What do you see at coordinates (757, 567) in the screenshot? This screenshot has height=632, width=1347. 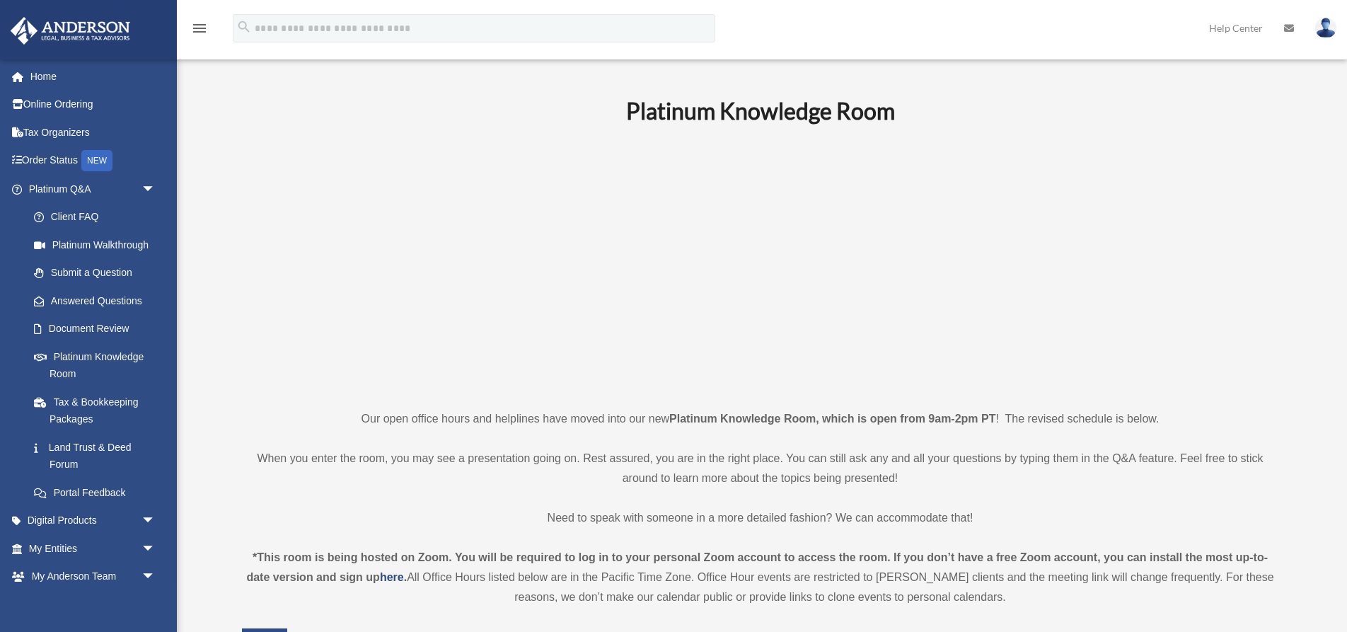 I see `strong: *This room is being hosted on Zoom. You will be required to log in to your personal Zoom account ...` at bounding box center [757, 567].